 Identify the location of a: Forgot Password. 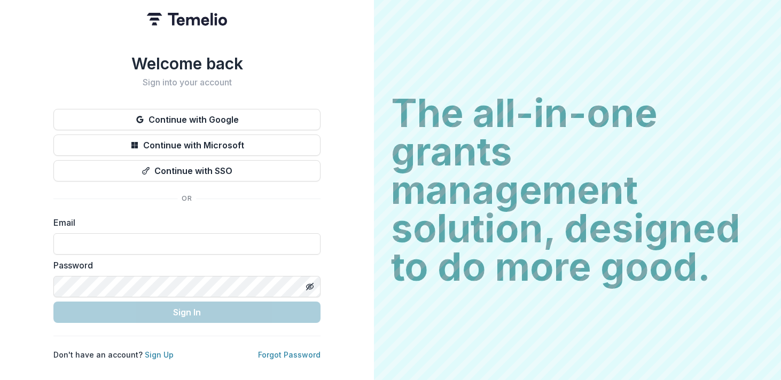
(289, 355).